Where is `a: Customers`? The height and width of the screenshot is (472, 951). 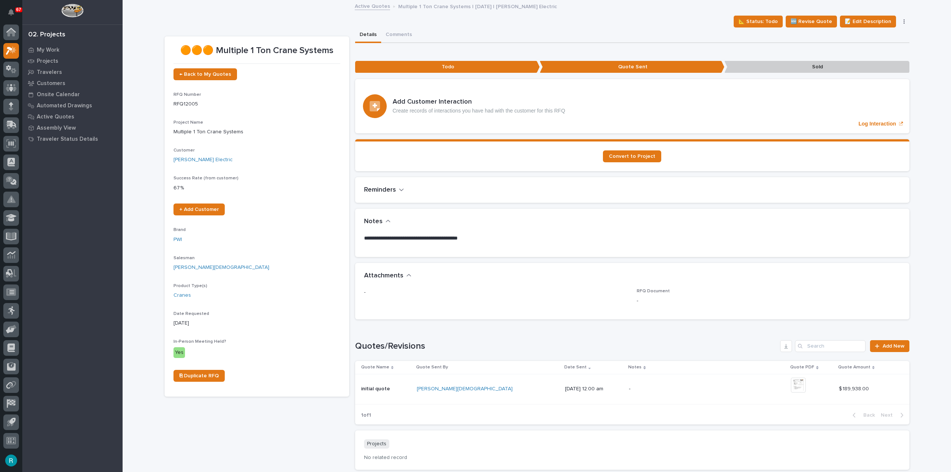 a: Customers is located at coordinates (72, 83).